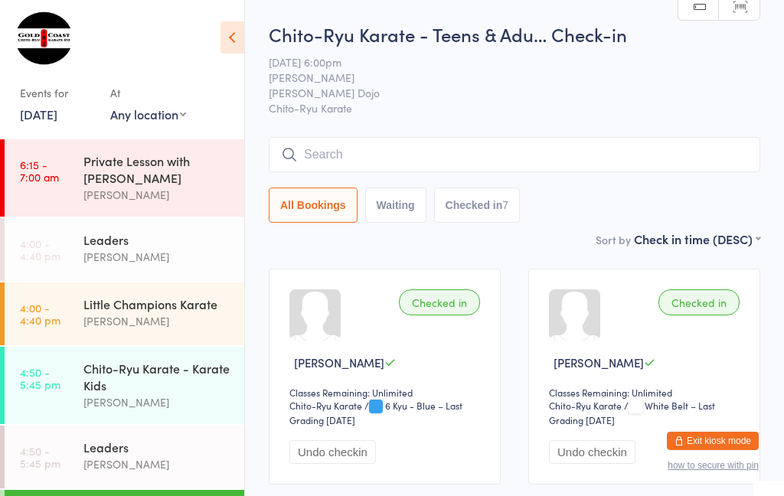  I want to click on img: Gold Coast Chito-Ryu Karate, so click(44, 38).